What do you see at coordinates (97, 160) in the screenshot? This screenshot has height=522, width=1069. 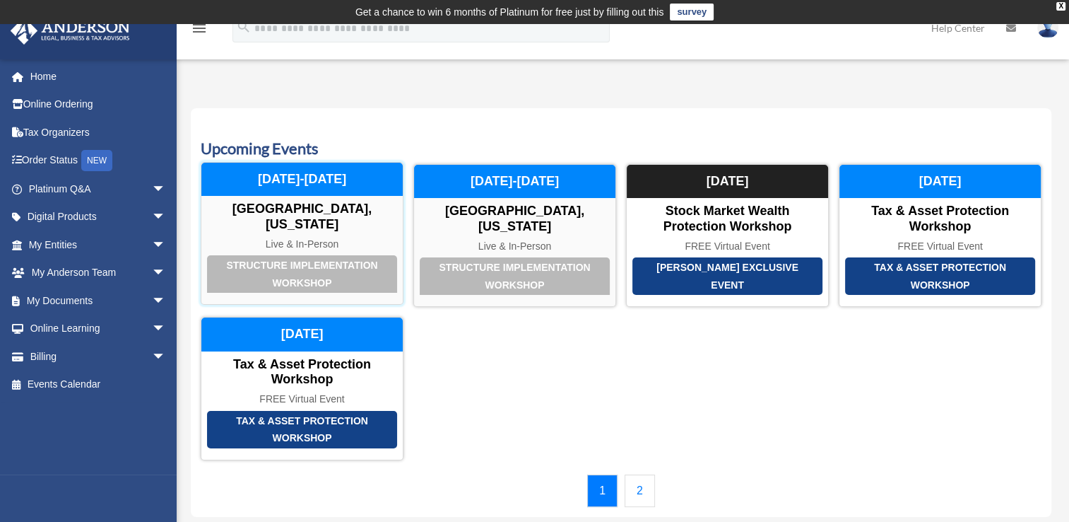 I see `div: NEW` at bounding box center [97, 160].